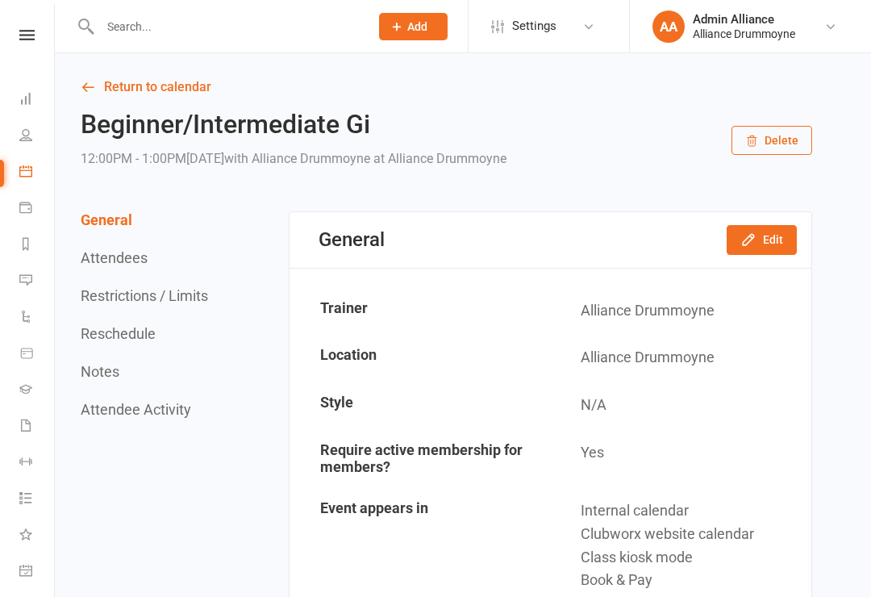 Image resolution: width=871 pixels, height=597 pixels. I want to click on div: Class kiosk mode, so click(689, 557).